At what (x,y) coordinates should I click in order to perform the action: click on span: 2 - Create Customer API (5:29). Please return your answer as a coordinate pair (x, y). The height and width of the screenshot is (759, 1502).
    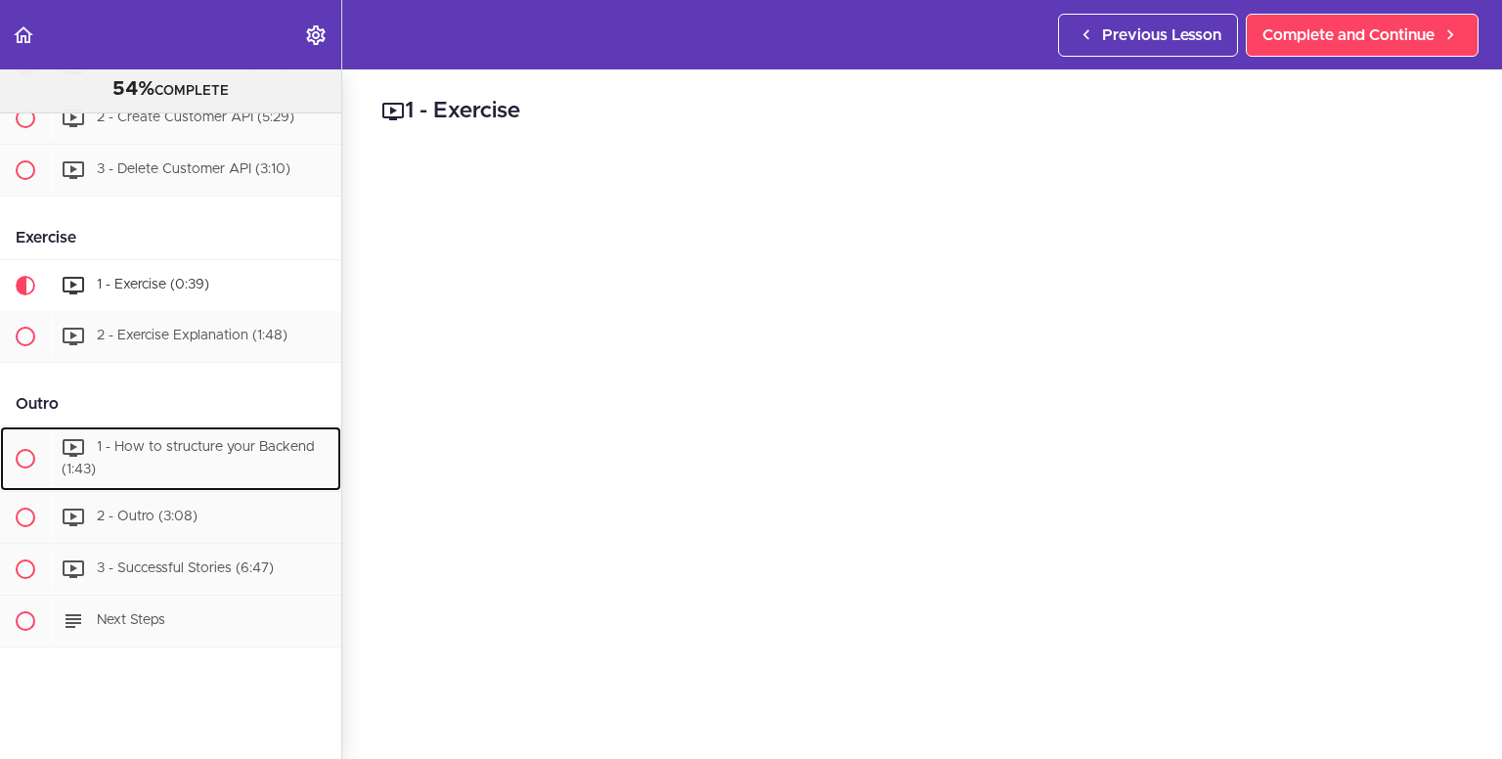
    Looking at the image, I should click on (196, 117).